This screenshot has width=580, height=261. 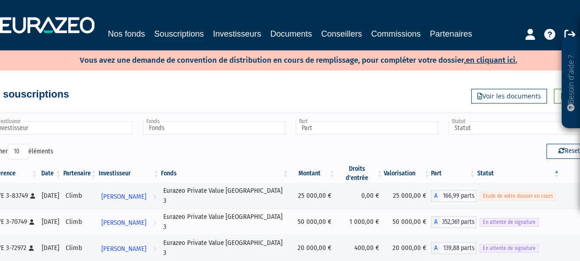 What do you see at coordinates (360, 196) in the screenshot?
I see `td: 0,00 €` at bounding box center [360, 196].